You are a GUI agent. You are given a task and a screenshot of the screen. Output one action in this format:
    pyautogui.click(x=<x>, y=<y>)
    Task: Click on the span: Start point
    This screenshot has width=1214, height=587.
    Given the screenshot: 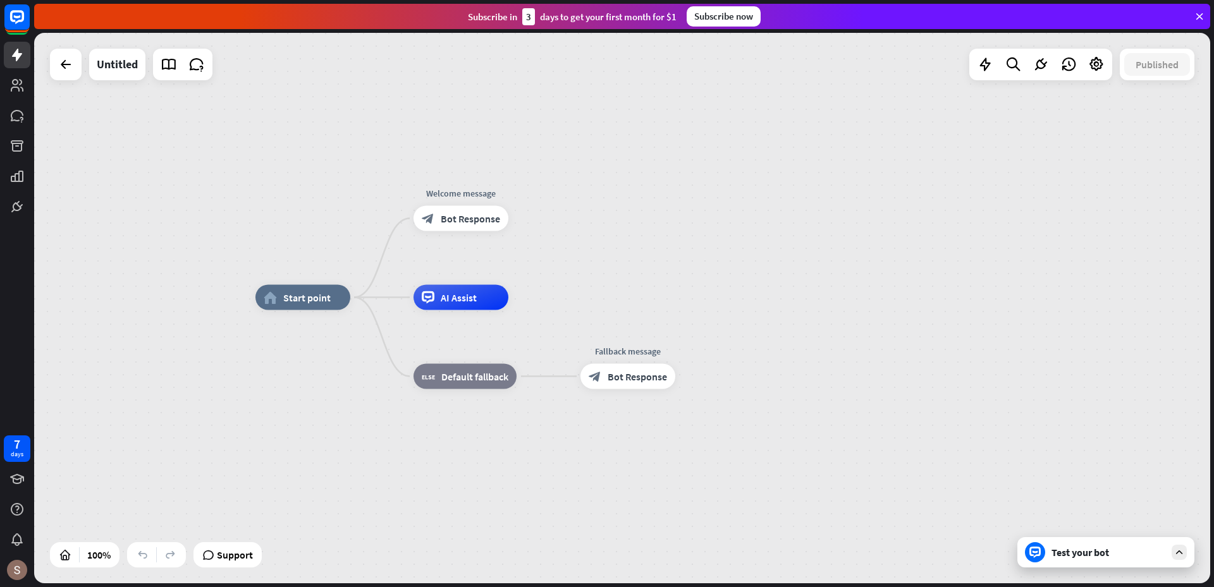 What is the action you would take?
    pyautogui.click(x=307, y=298)
    